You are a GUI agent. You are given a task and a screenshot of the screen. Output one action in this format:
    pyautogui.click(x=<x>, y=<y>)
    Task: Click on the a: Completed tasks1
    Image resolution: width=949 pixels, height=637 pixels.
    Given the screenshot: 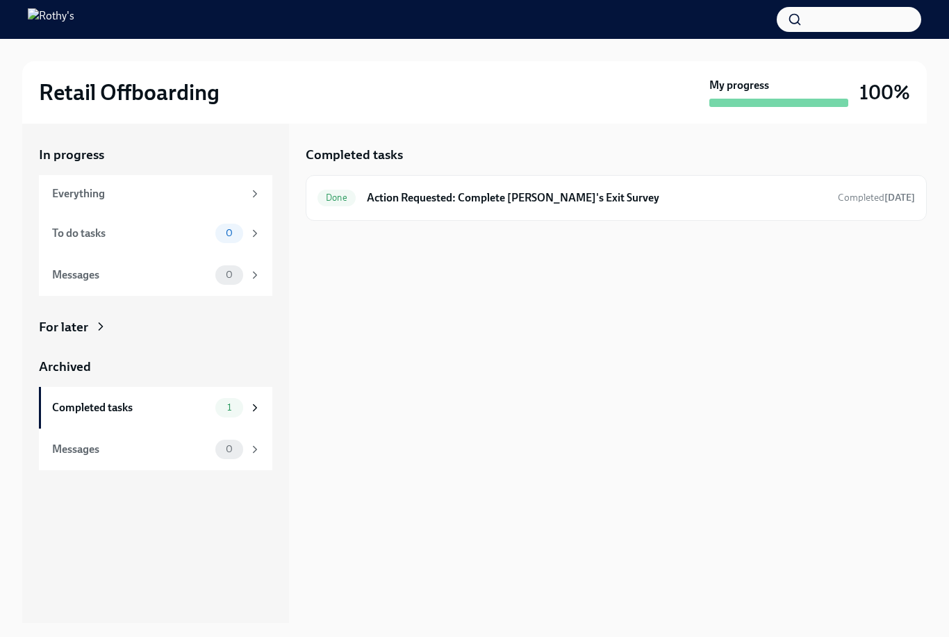 What is the action you would take?
    pyautogui.click(x=156, y=408)
    